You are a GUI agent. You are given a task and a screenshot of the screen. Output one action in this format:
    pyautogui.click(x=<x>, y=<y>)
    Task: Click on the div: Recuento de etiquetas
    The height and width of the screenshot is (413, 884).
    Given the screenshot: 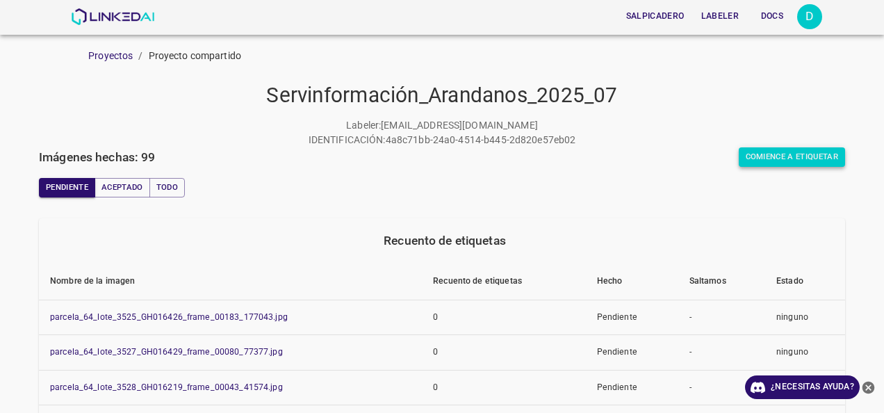 What is the action you would take?
    pyautogui.click(x=445, y=241)
    